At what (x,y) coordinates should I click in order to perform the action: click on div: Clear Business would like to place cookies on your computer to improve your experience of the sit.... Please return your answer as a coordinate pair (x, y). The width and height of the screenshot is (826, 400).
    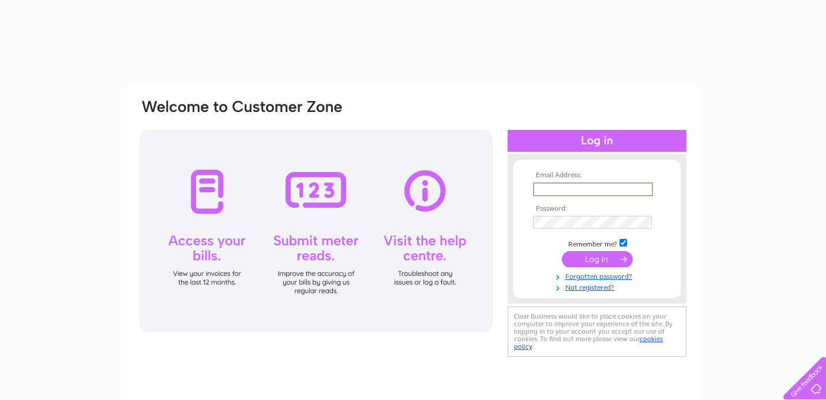
    Looking at the image, I should click on (597, 331).